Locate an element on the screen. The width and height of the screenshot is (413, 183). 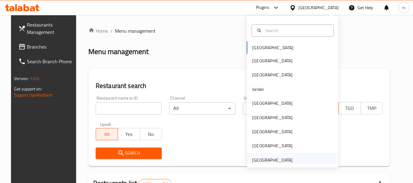
span: Yes is located at coordinates (129, 134).